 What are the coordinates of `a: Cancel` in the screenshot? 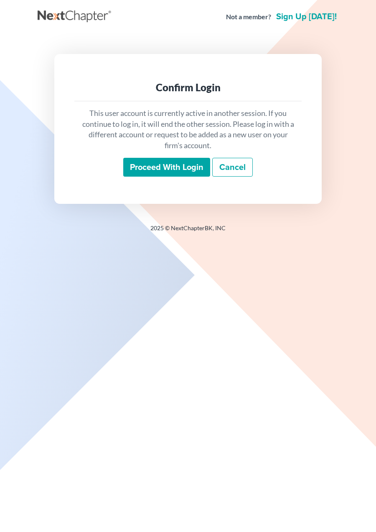 It's located at (233, 167).